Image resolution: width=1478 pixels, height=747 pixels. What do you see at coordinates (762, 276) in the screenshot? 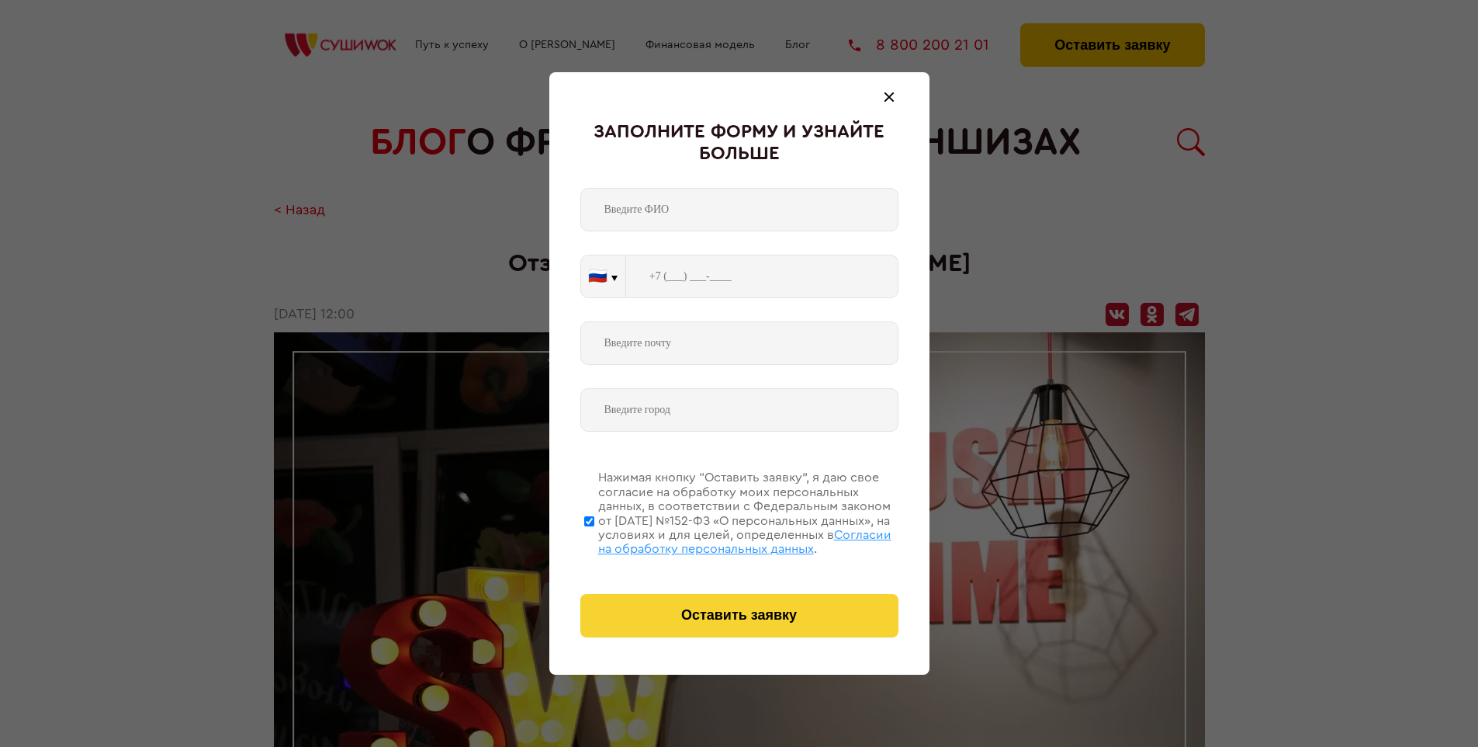
I see `input: +7 (___) ___-____` at bounding box center [762, 276].